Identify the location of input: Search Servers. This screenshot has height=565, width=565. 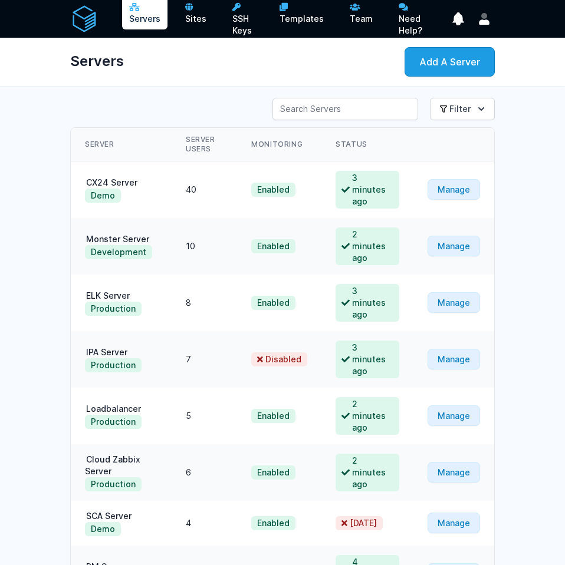
(345, 109).